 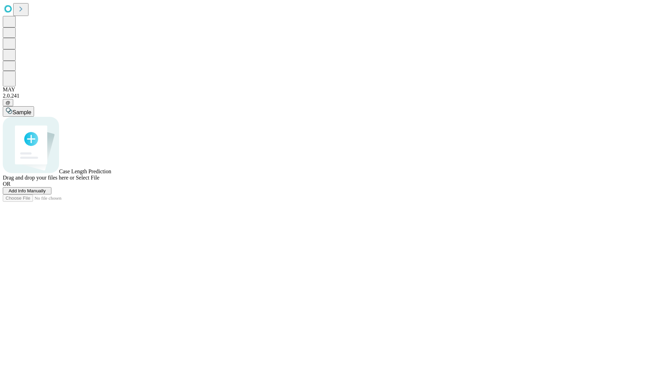 I want to click on span: Case Length Prediction, so click(x=85, y=171).